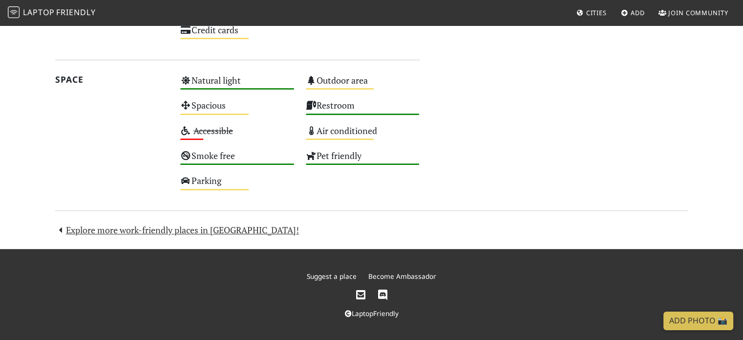 The width and height of the screenshot is (743, 340). What do you see at coordinates (76, 12) in the screenshot?
I see `span: Friendly` at bounding box center [76, 12].